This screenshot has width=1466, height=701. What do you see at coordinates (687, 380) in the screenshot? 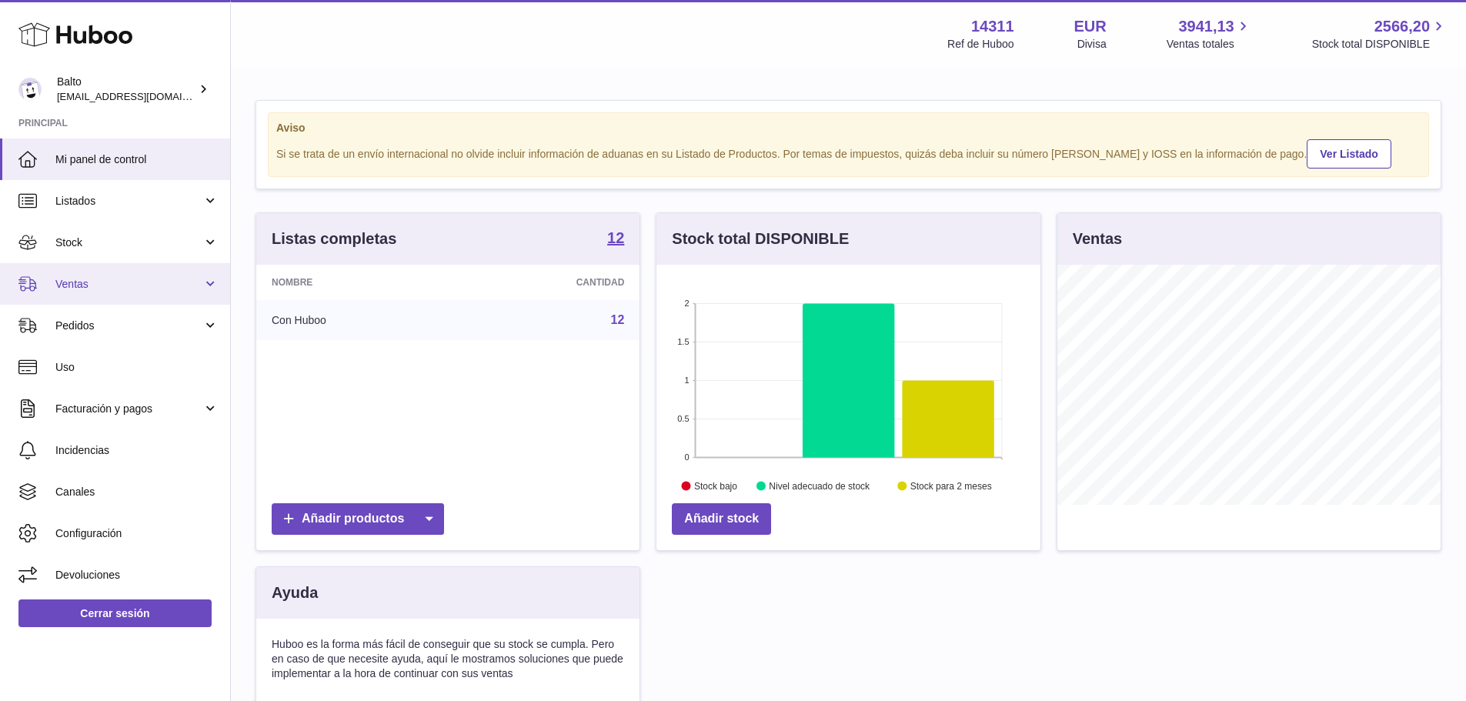
I see `text: 1` at bounding box center [687, 380].